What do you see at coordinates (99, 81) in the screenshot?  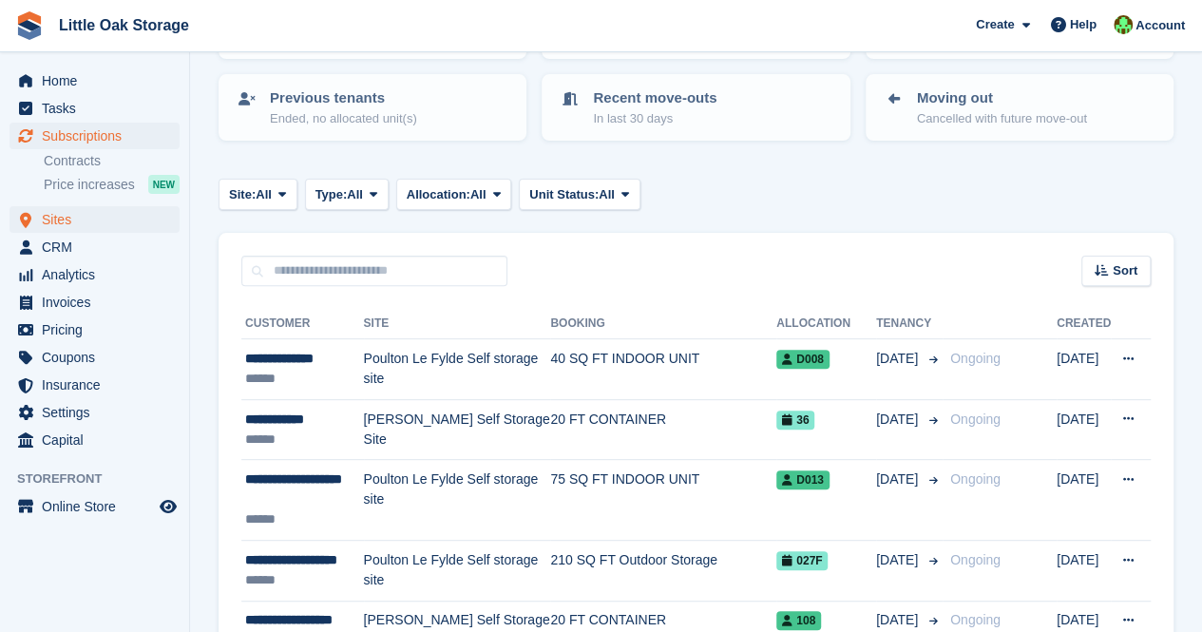 I see `span: Home` at bounding box center [99, 81].